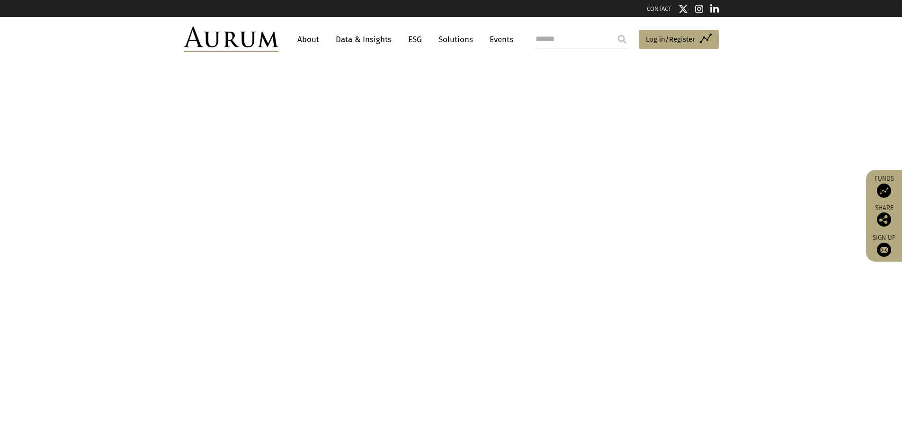 The width and height of the screenshot is (902, 431). What do you see at coordinates (364, 39) in the screenshot?
I see `a: Data & Insights` at bounding box center [364, 39].